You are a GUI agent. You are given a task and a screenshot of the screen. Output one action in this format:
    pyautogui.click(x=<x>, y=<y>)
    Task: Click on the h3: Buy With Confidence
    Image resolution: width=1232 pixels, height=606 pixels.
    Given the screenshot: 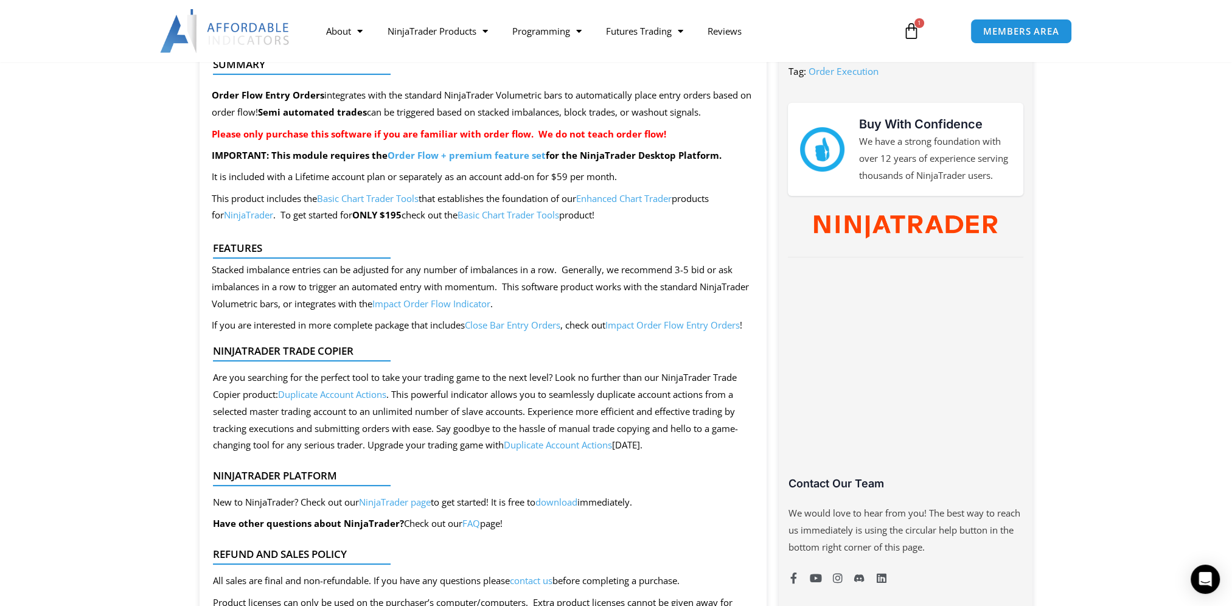 What is the action you would take?
    pyautogui.click(x=935, y=124)
    